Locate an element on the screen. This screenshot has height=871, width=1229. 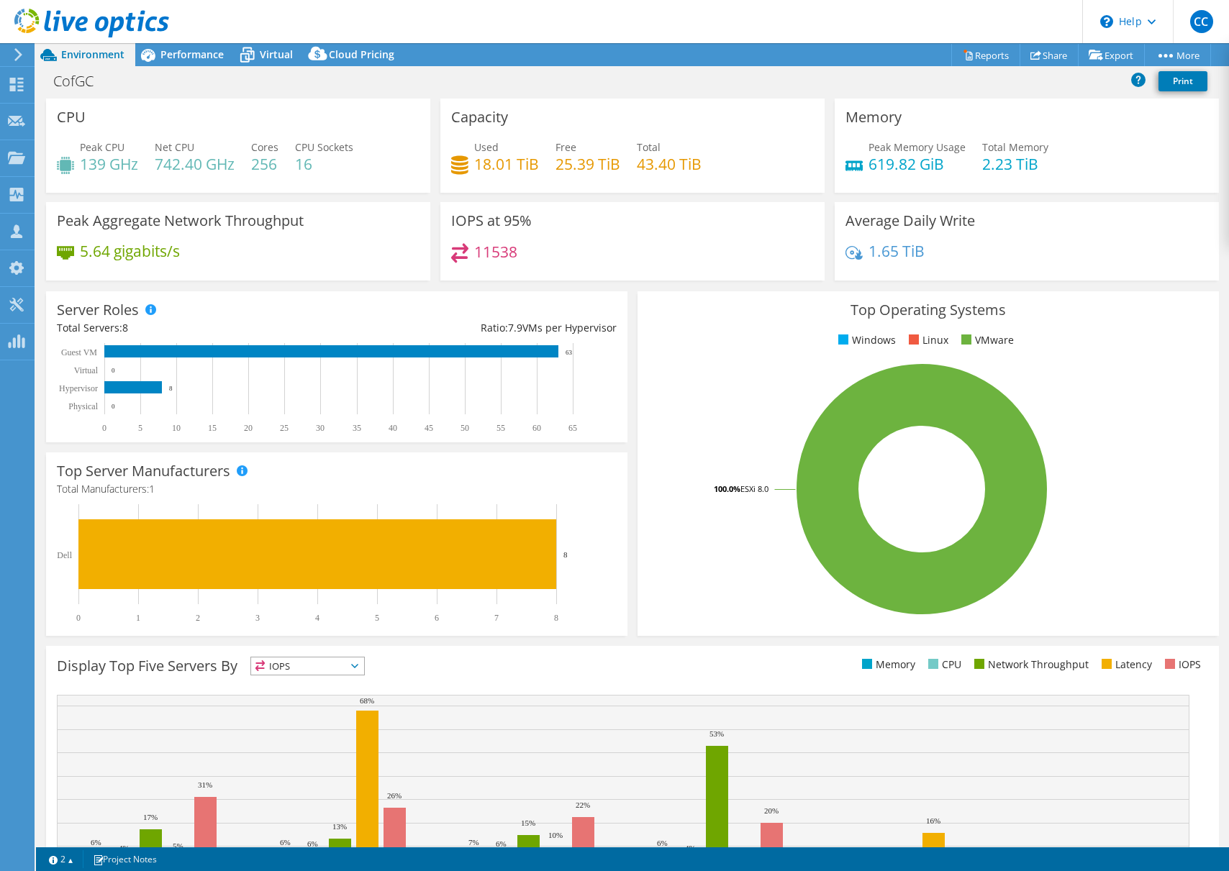
h4: 43.40 TiB is located at coordinates (669, 164).